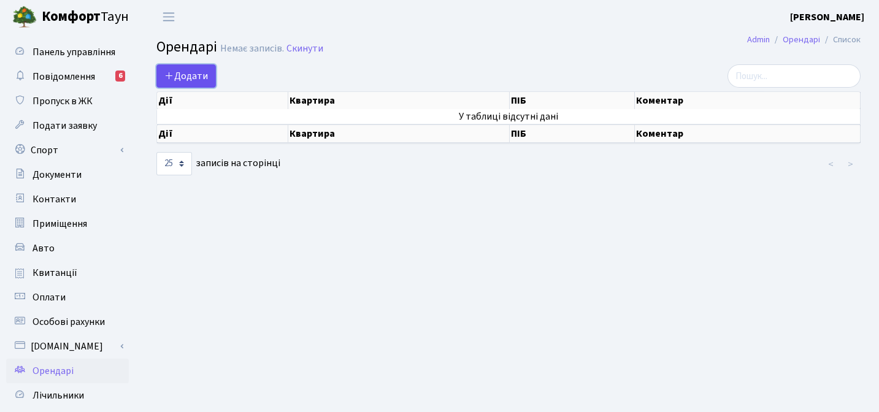 Image resolution: width=879 pixels, height=412 pixels. I want to click on a: Особові рахунки, so click(67, 322).